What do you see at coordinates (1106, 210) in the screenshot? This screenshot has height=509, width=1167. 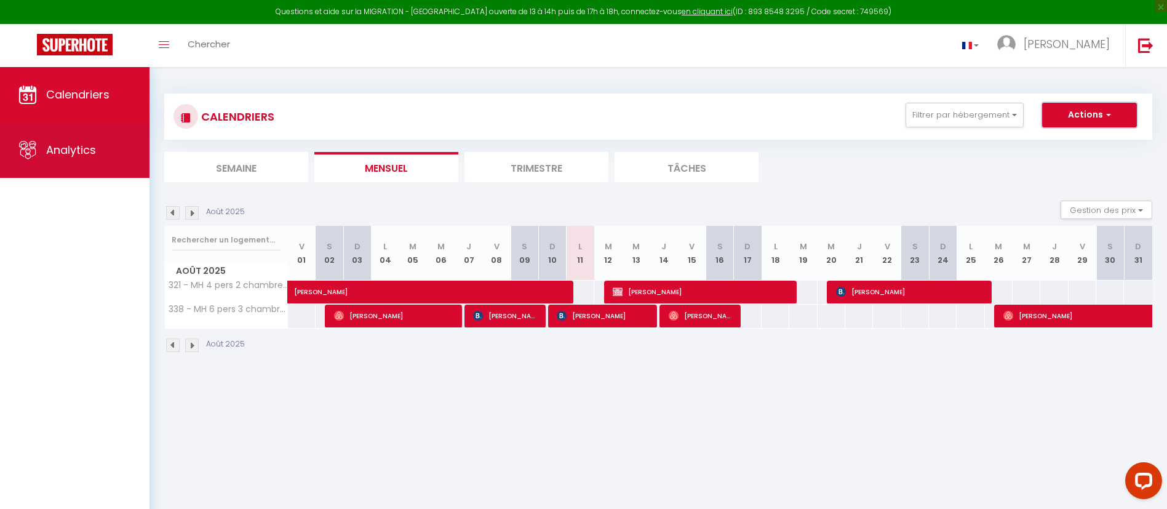 I see `button: Gestion des prix` at bounding box center [1106, 210].